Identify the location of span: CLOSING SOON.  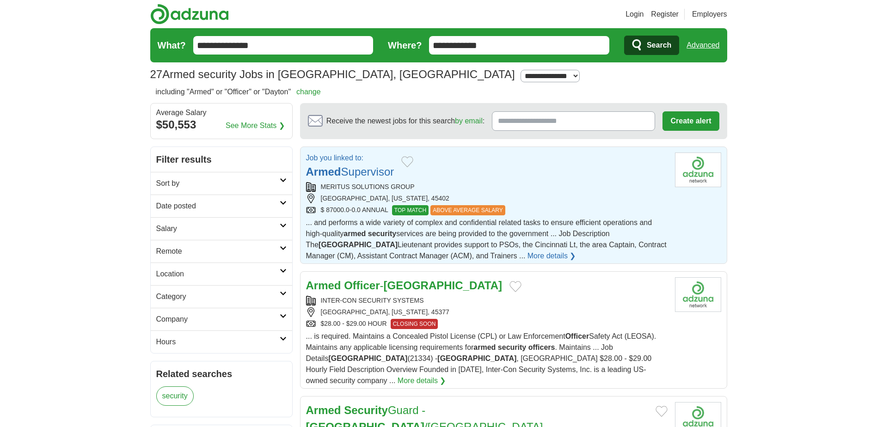
(414, 324).